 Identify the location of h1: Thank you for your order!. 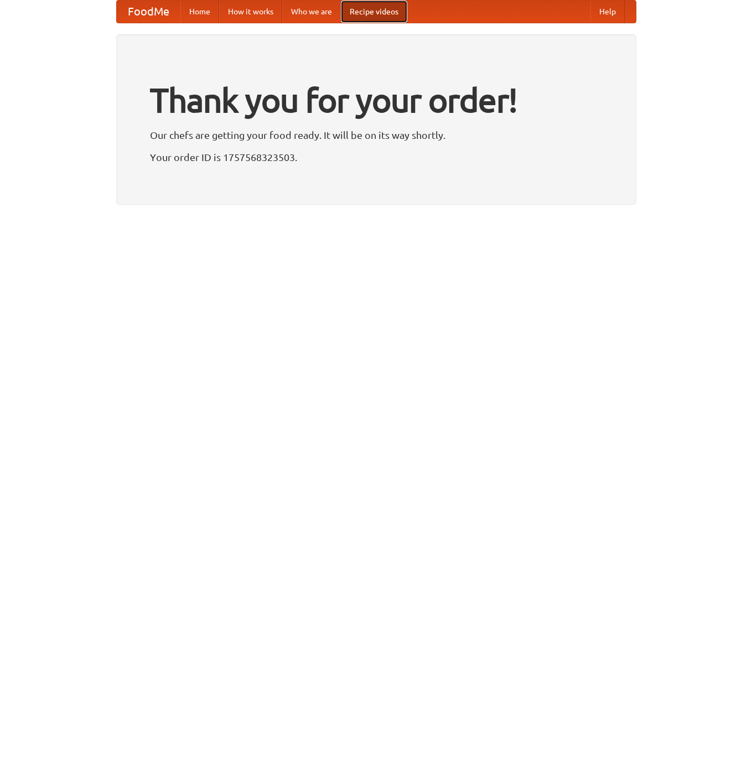
(376, 100).